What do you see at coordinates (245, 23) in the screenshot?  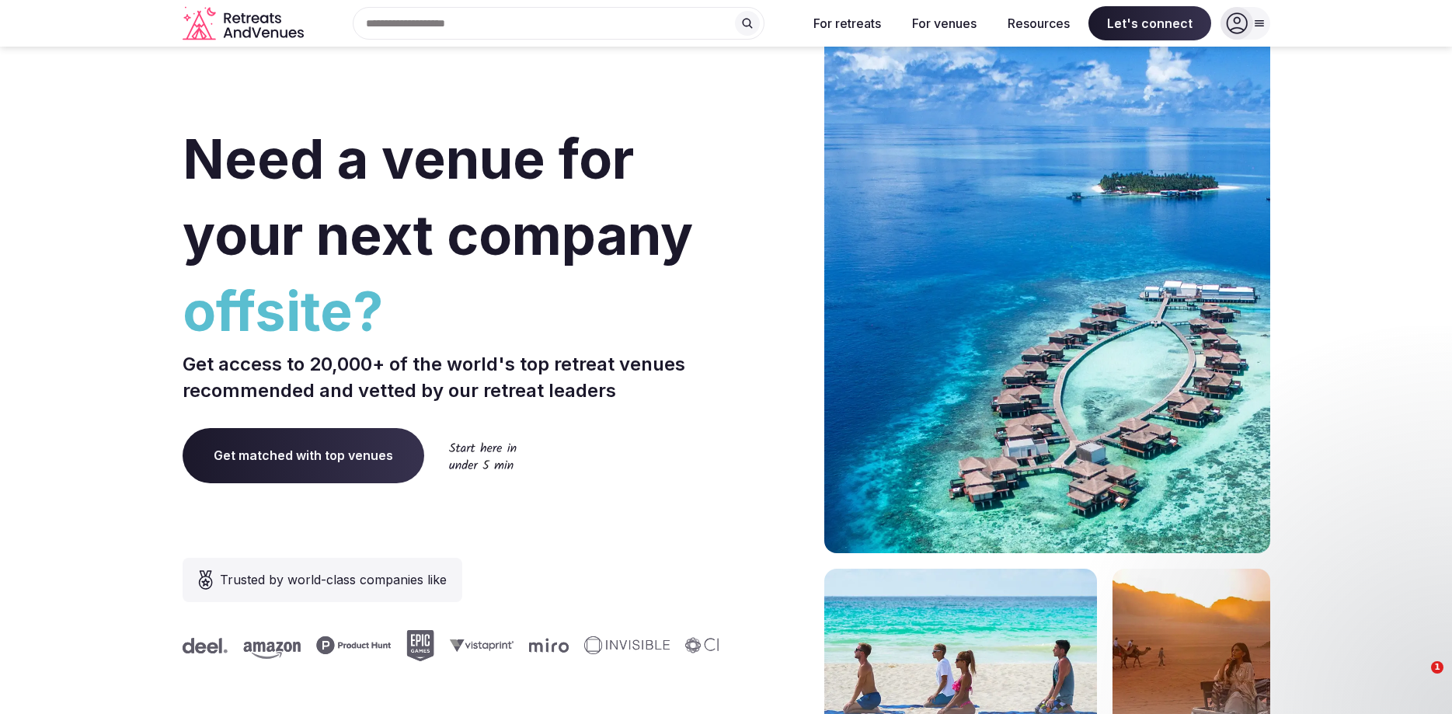 I see `a: Visit the homepage` at bounding box center [245, 23].